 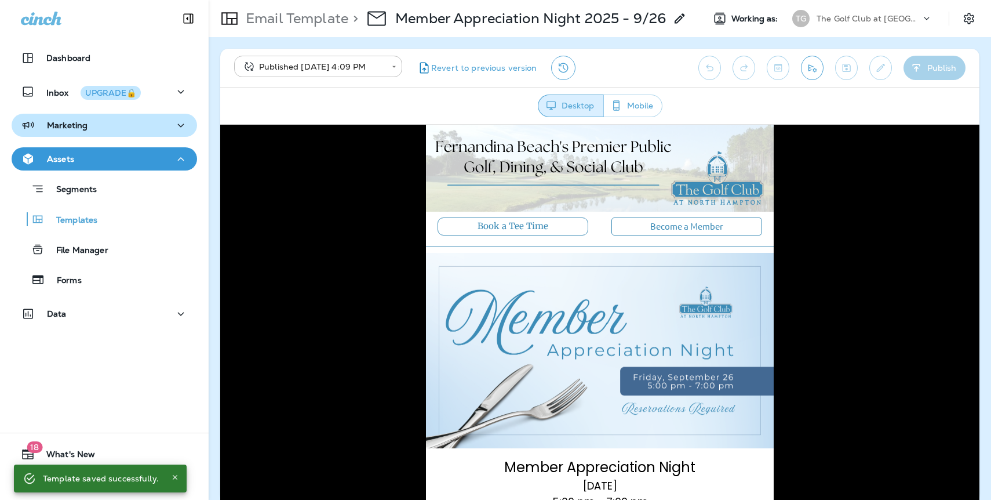 What do you see at coordinates (111, 93) in the screenshot?
I see `button: UPGRADE🔒` at bounding box center [111, 93].